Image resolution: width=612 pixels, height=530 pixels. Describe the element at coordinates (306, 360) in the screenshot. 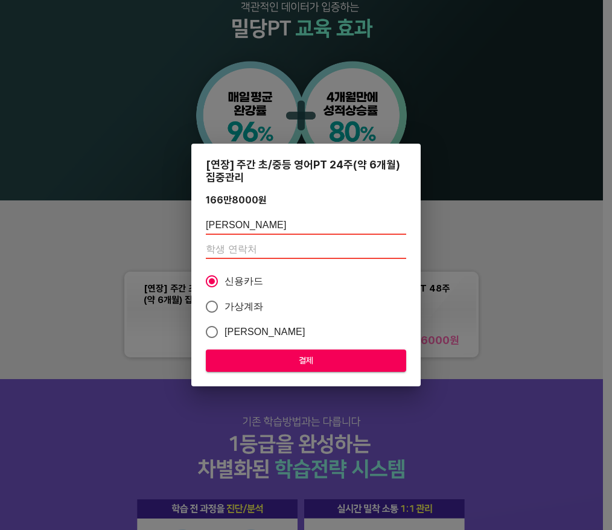

I see `button: 결제` at that location.